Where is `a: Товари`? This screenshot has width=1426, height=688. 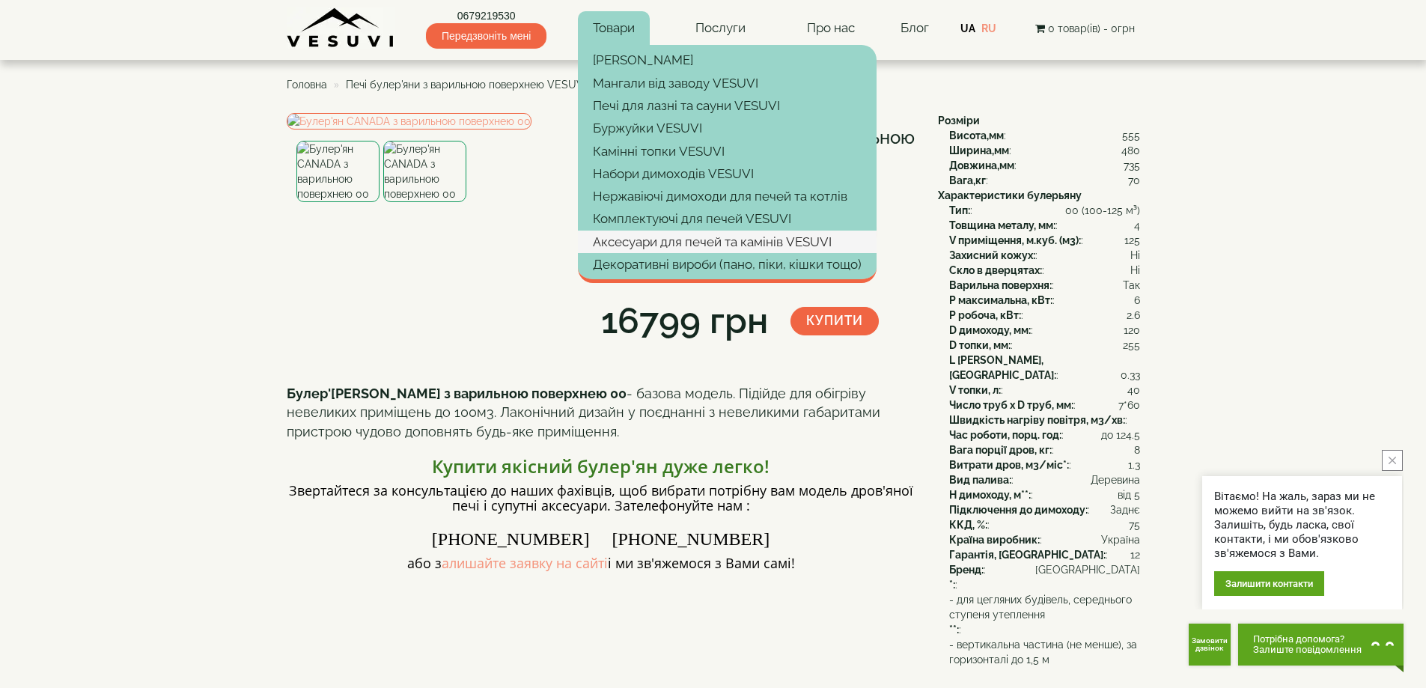
a: Товари is located at coordinates (614, 28).